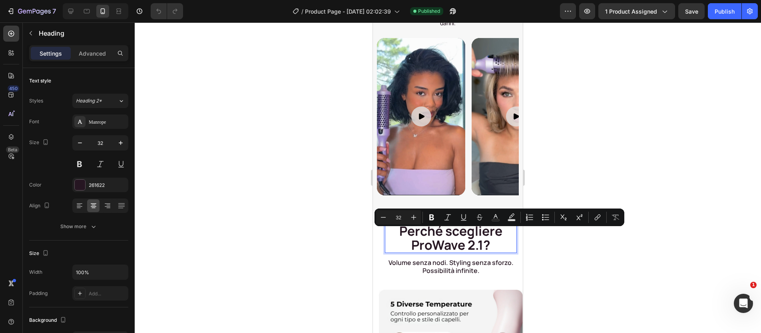 This screenshot has width=761, height=333. I want to click on p: Perché scegliere ProWave 2.1?, so click(78, 215).